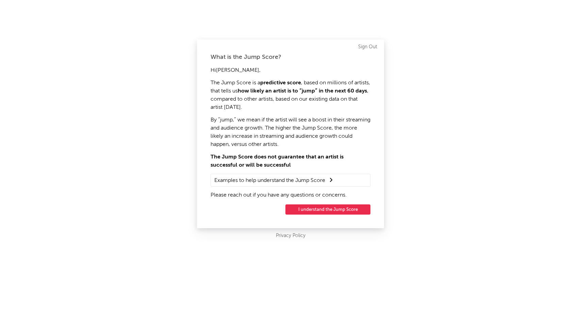  I want to click on strong: predictive score, so click(280, 83).